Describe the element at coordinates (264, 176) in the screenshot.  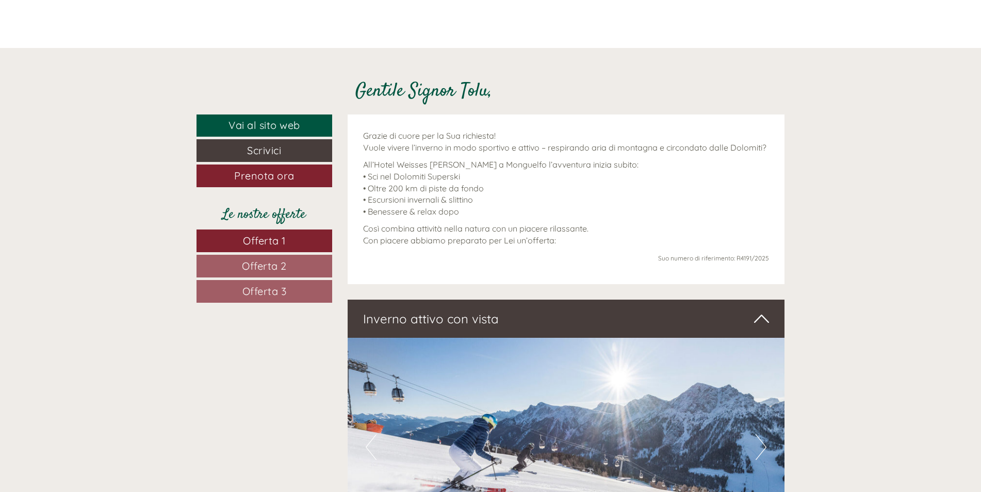
I see `a: Prenota ora` at that location.